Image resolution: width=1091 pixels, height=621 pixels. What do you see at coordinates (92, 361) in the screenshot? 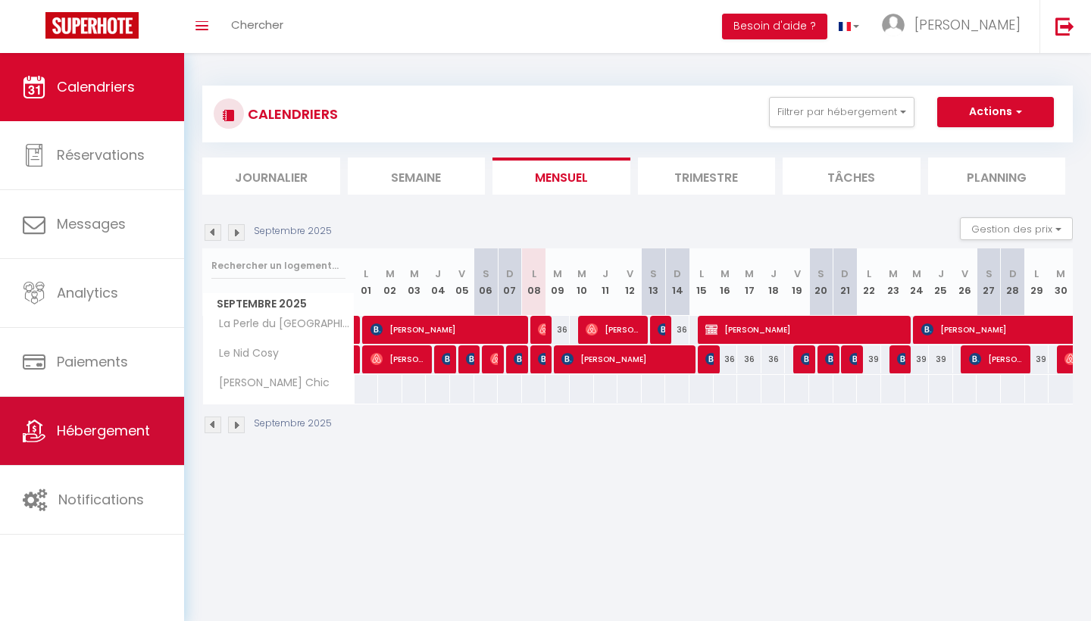
I see `span: Paiements` at bounding box center [92, 361].